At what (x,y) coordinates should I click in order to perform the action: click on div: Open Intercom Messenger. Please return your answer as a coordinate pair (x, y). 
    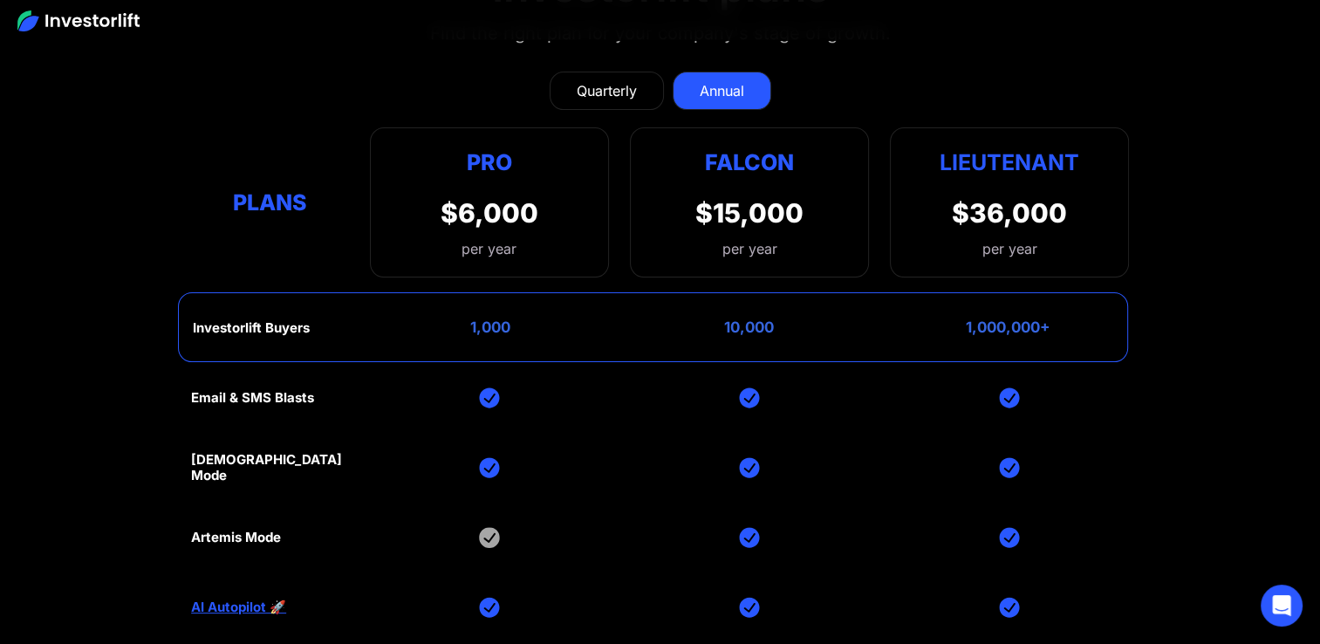
    Looking at the image, I should click on (1282, 605).